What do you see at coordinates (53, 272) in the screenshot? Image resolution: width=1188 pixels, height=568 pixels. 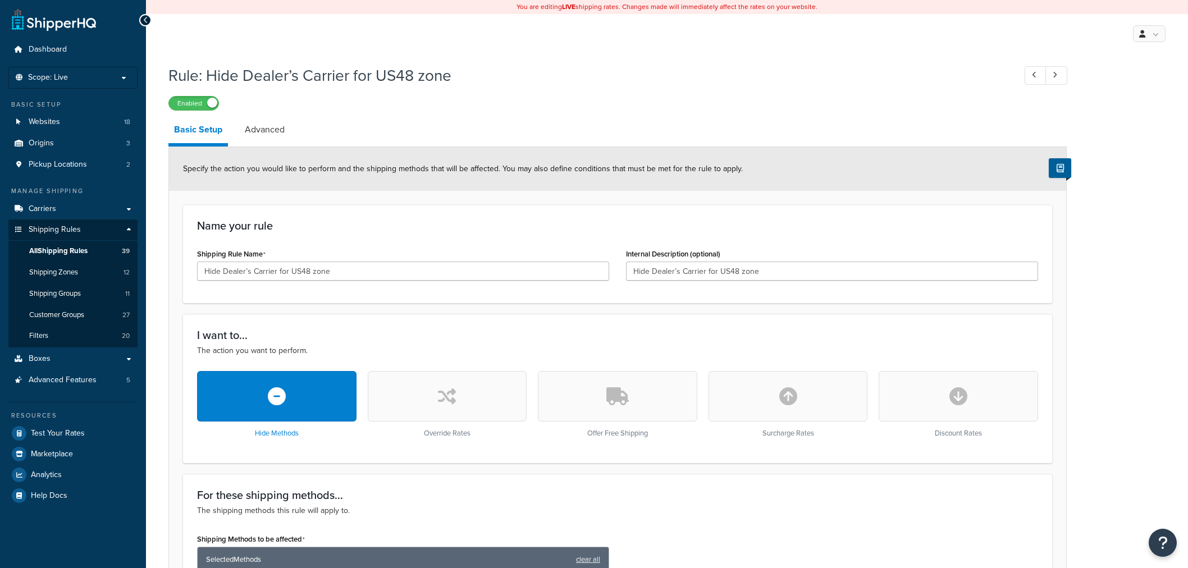 I see `span: Shipping Zones` at bounding box center [53, 272].